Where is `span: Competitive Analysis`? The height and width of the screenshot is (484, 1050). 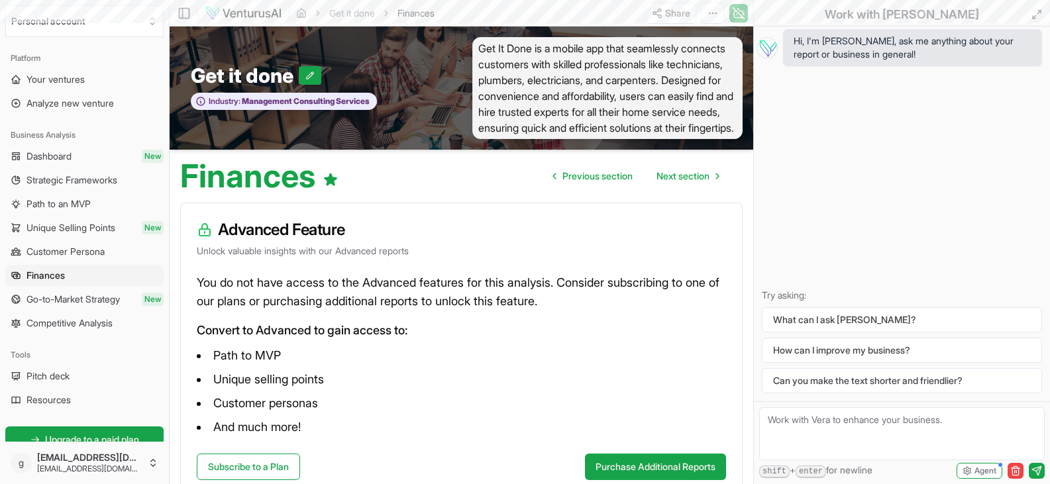
span: Competitive Analysis is located at coordinates (70, 323).